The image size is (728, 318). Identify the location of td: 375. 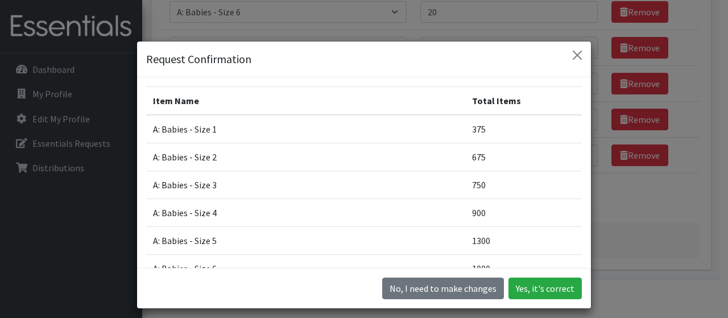
(523, 129).